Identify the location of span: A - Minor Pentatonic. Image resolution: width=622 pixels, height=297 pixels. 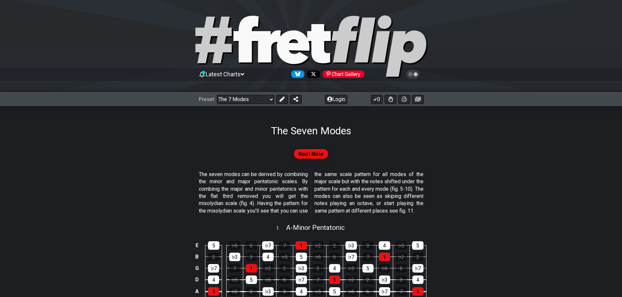
(315, 228).